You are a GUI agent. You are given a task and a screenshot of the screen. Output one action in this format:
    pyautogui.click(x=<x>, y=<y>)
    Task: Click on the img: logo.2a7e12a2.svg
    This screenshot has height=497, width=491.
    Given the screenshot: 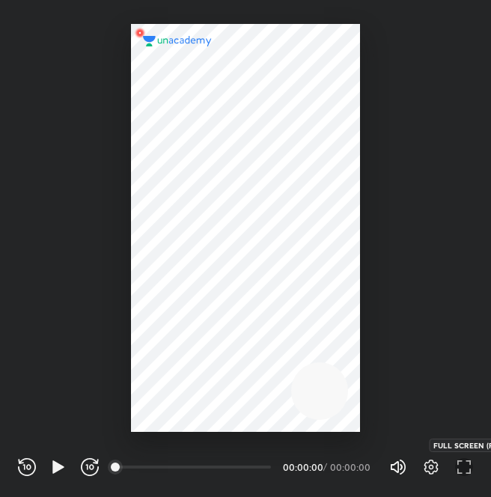 What is the action you would take?
    pyautogui.click(x=177, y=41)
    